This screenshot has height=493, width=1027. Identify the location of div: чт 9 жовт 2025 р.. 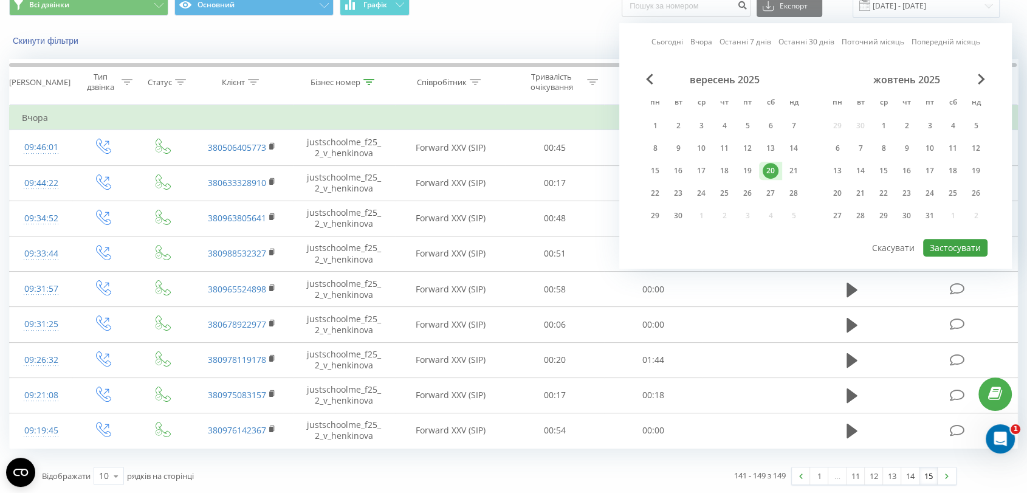
(907, 148).